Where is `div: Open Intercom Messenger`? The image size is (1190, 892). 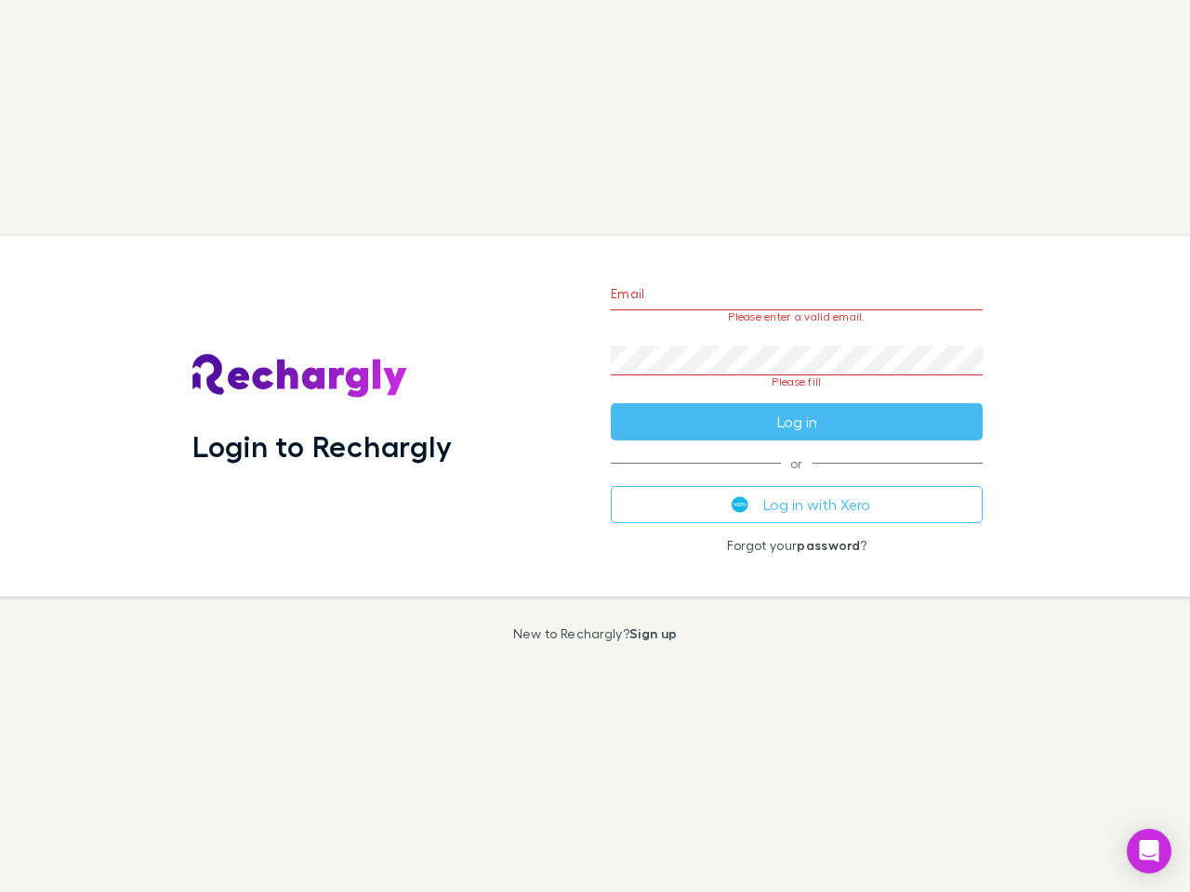
div: Open Intercom Messenger is located at coordinates (1149, 851).